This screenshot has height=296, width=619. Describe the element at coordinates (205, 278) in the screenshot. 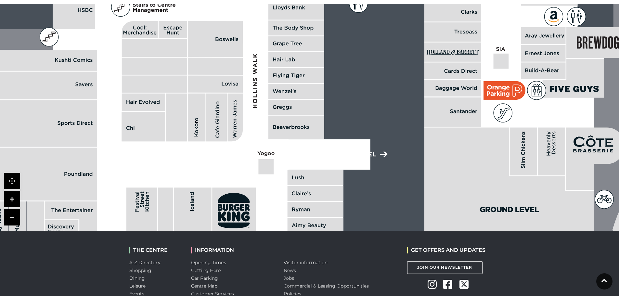

I see `a: Car Parking` at that location.